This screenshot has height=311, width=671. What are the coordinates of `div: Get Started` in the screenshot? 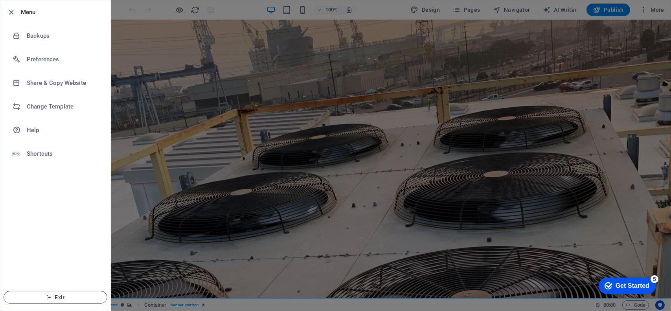 It's located at (40, 12).